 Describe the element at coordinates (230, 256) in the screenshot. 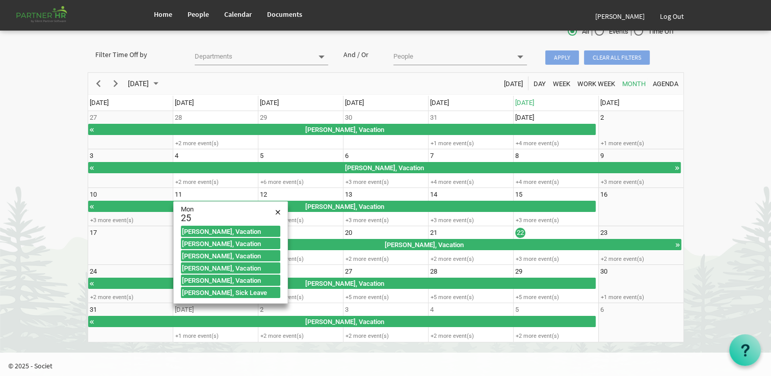

I see `div: Amitha Bhat, Vacation Begin From Wednesday, August 20, 2025 at 12:00:00 AM GMT-04:00 Ends At Frid...` at that location.